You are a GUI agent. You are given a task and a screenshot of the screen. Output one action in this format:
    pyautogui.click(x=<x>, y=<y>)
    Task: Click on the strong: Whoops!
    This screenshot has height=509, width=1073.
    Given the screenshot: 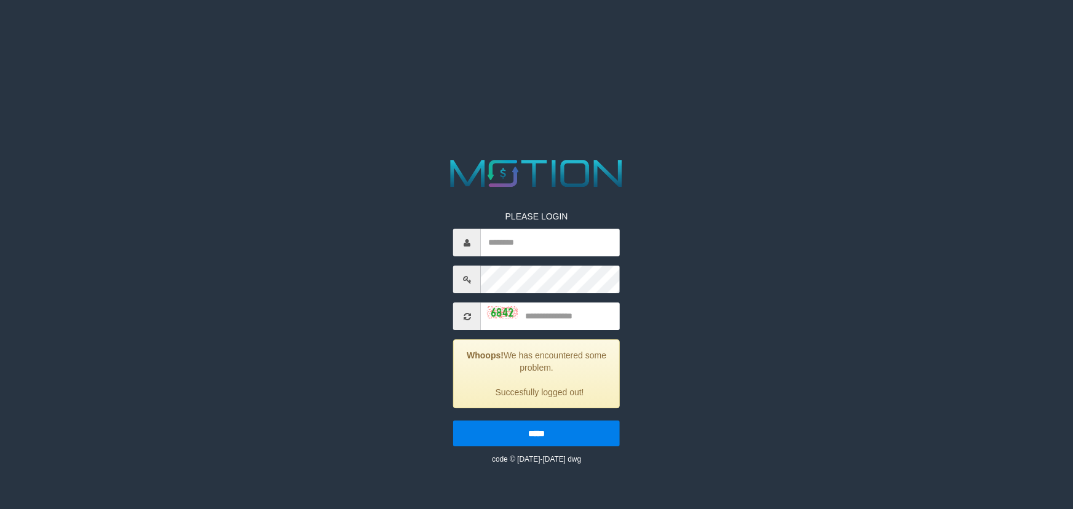 What is the action you would take?
    pyautogui.click(x=485, y=356)
    